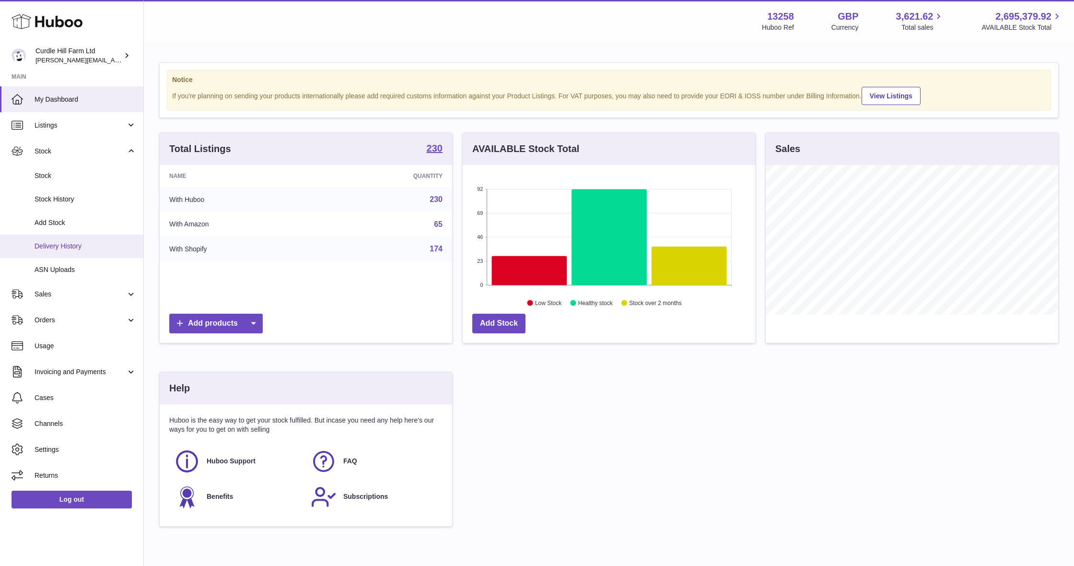 This screenshot has width=1074, height=566. Describe the element at coordinates (71, 499) in the screenshot. I see `a: Log out` at that location.